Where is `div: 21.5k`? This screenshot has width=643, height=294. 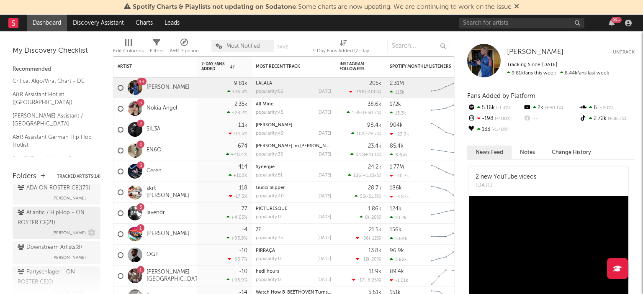
div: 21.5k is located at coordinates (375, 230).